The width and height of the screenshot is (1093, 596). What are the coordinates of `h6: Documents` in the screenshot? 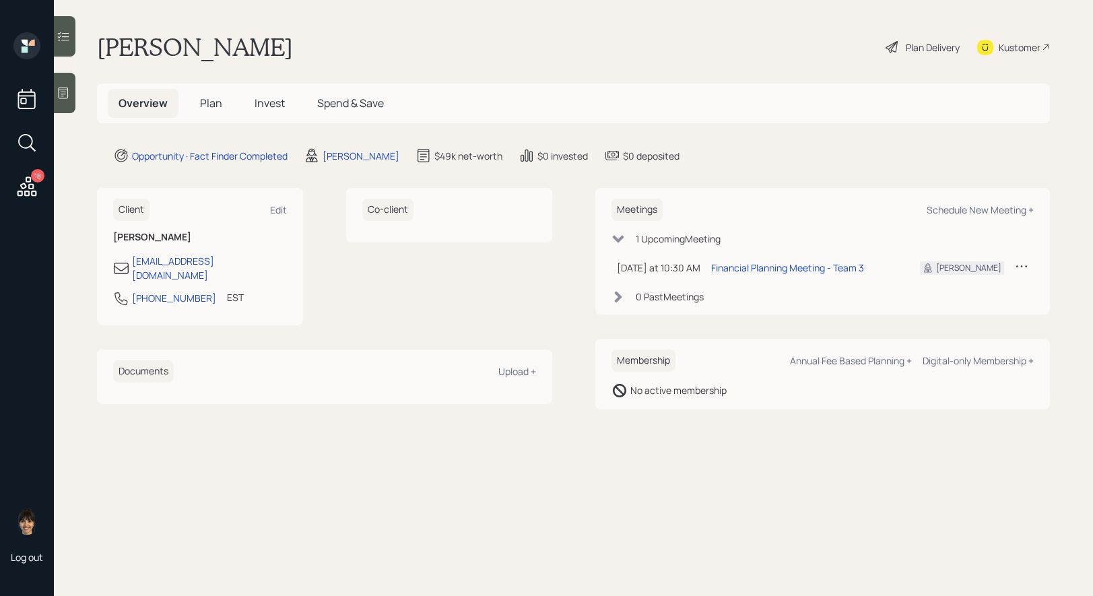 It's located at (143, 371).